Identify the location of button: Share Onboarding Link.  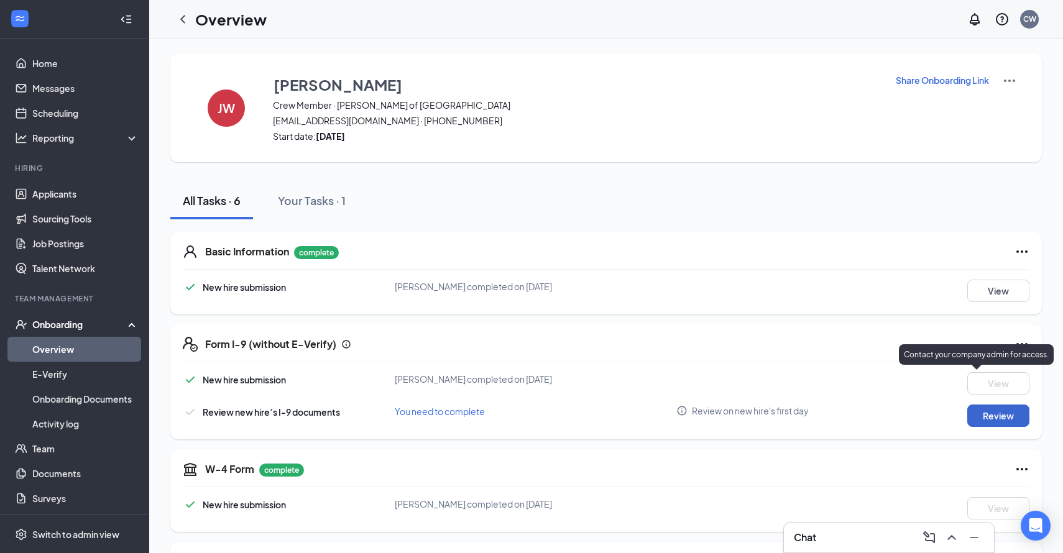
(942, 80).